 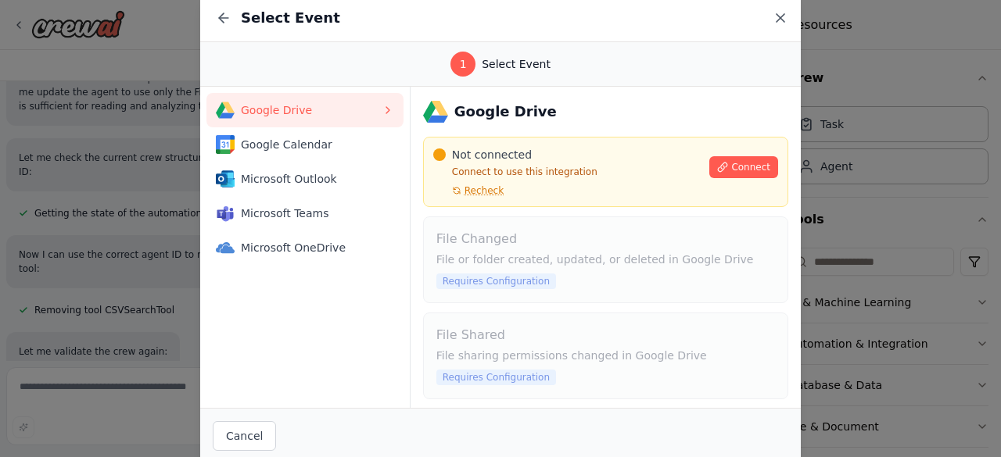 I want to click on h3: Google Drive, so click(x=505, y=112).